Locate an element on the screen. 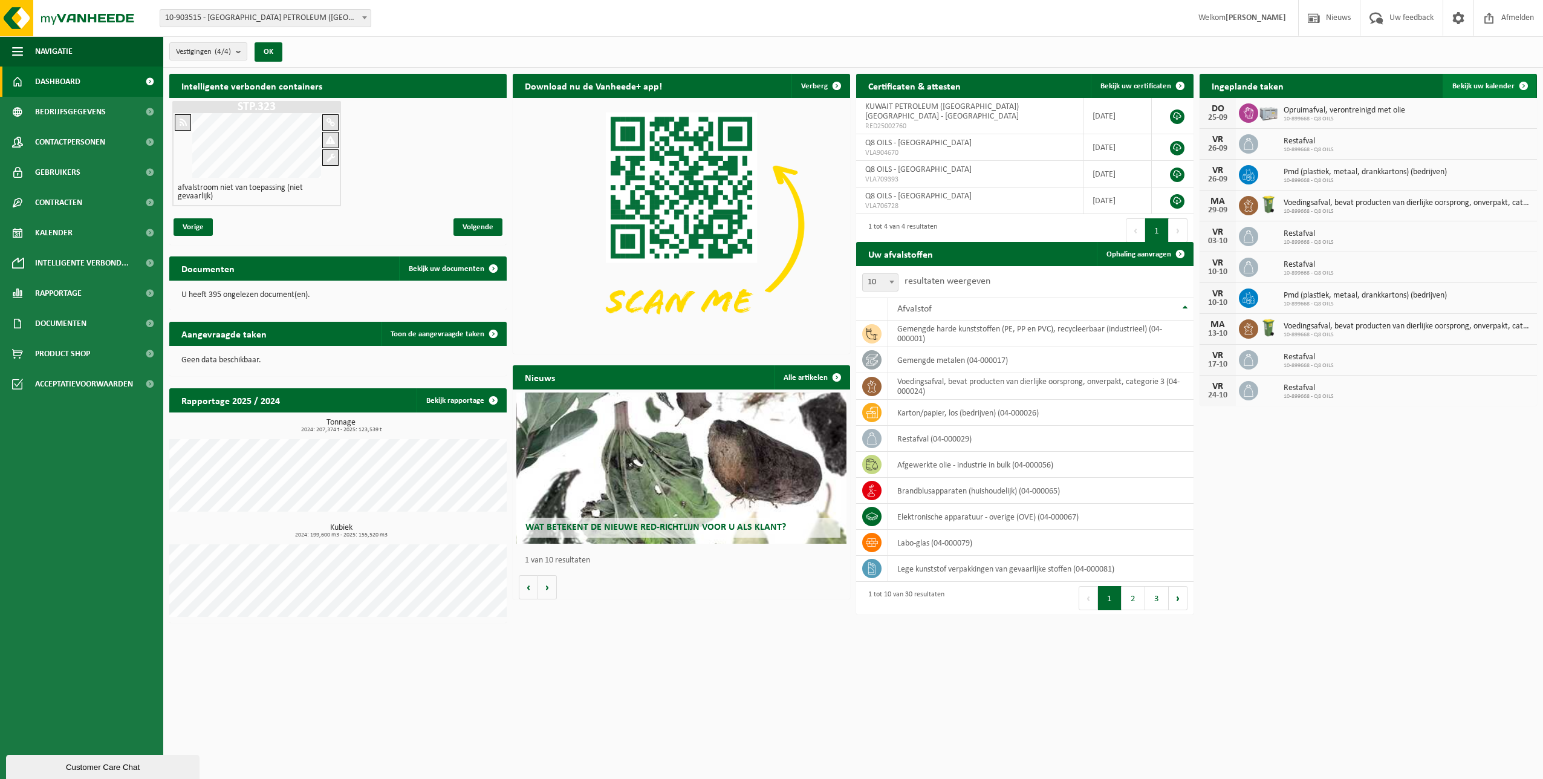 Image resolution: width=1543 pixels, height=779 pixels. button: Vorige is located at coordinates (528, 587).